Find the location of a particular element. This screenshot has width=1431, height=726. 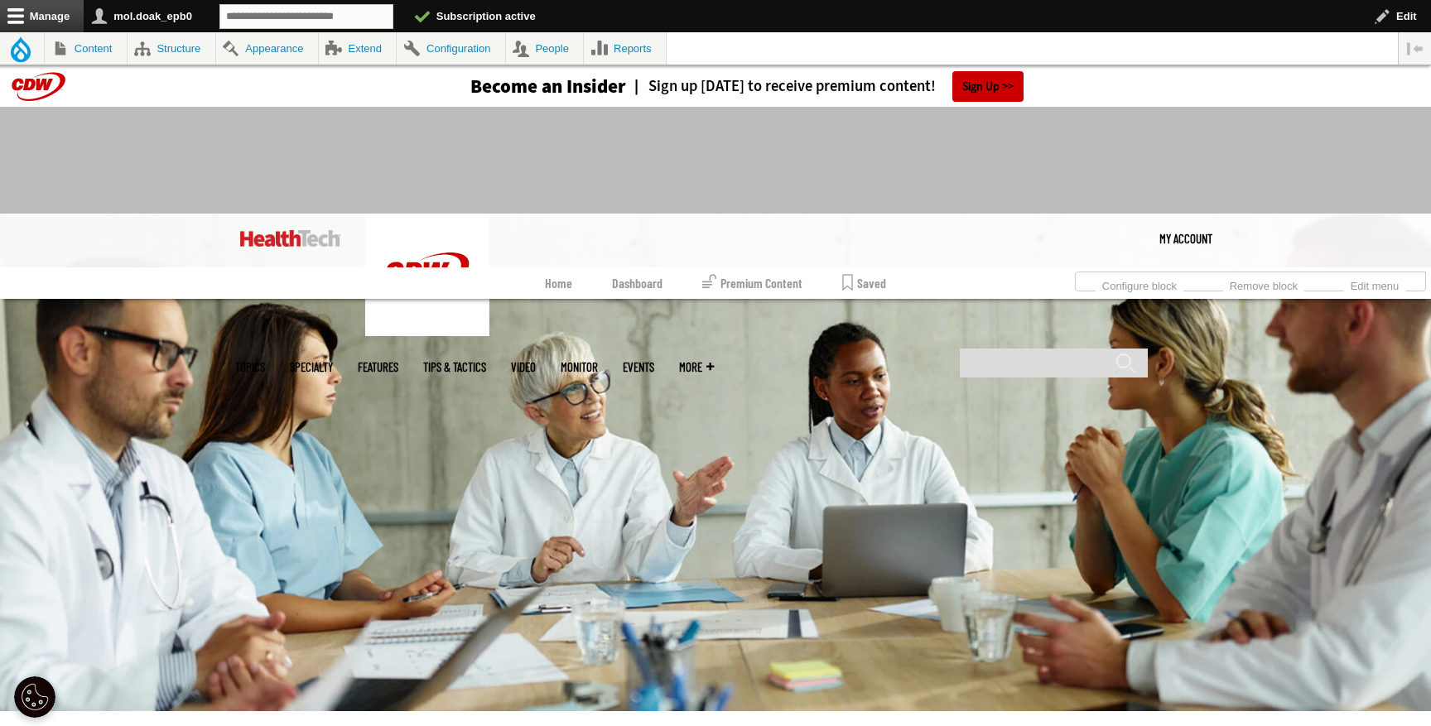

a: Content is located at coordinates (85, 48).